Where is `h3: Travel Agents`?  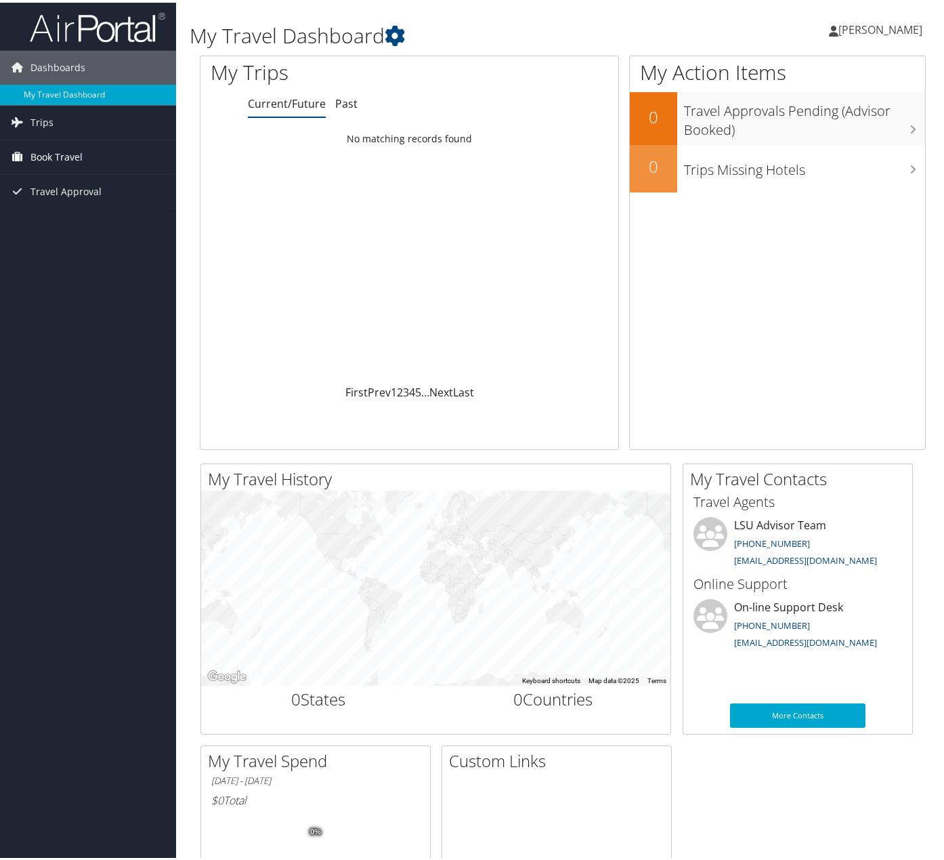
h3: Travel Agents is located at coordinates (798, 499).